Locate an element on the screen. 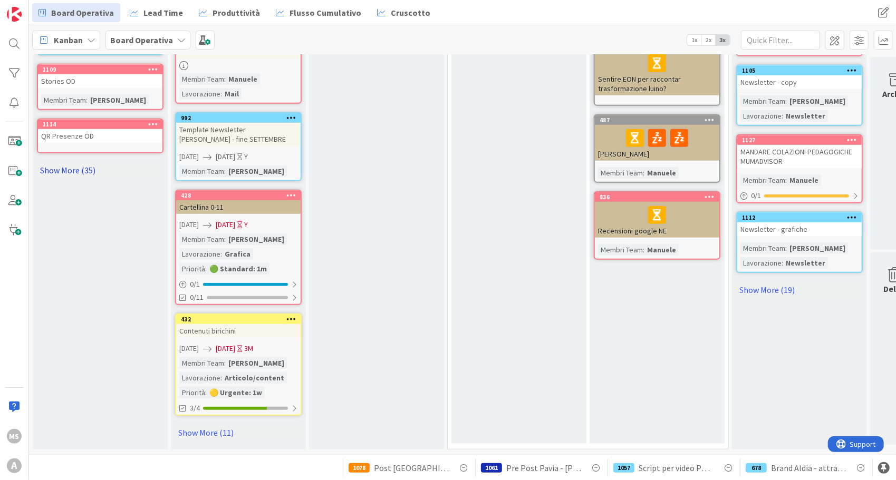  div: Grafica is located at coordinates (237, 254).